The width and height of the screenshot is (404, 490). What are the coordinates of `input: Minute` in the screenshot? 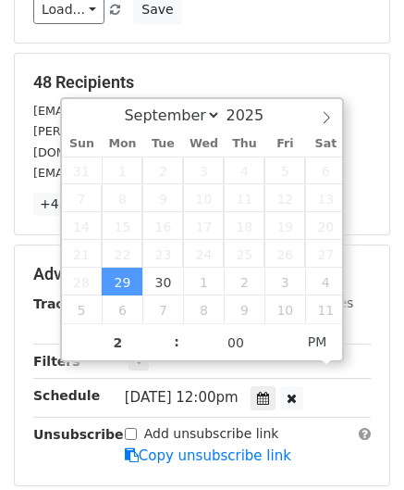 It's located at (236, 342).